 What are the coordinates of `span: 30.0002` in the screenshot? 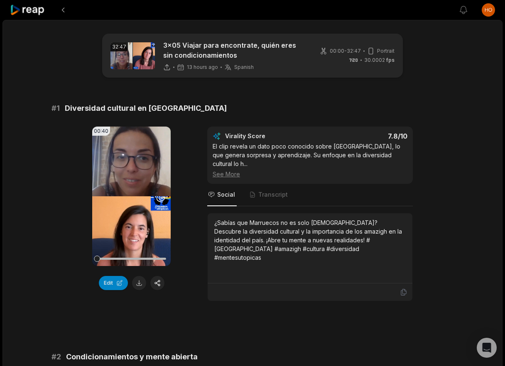 It's located at (379, 60).